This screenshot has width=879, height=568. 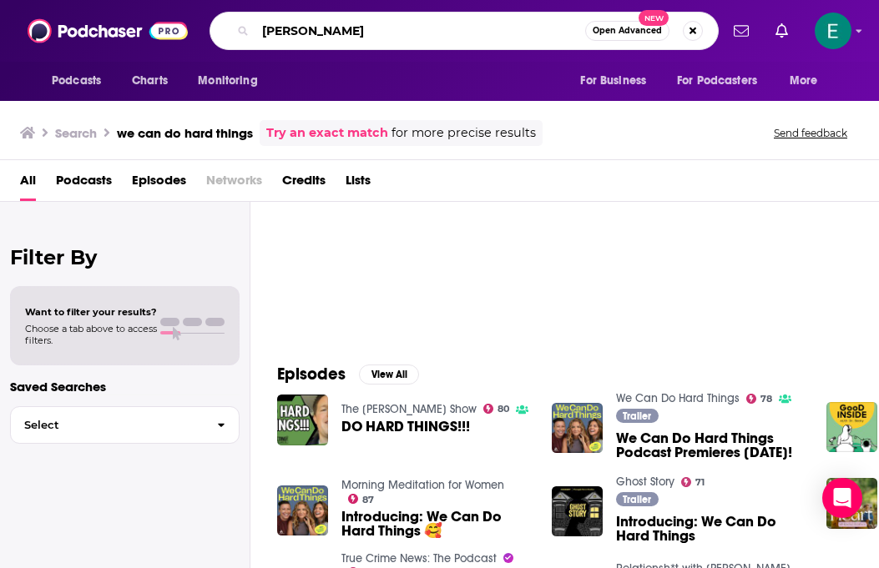 What do you see at coordinates (627, 31) in the screenshot?
I see `span: Open Advanced` at bounding box center [627, 31].